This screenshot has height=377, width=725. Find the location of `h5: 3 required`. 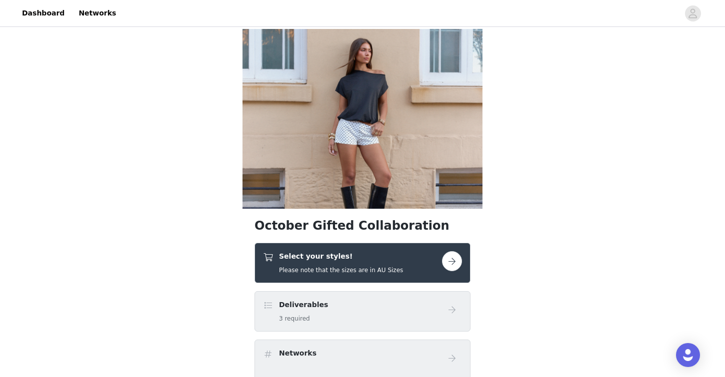

h5: 3 required is located at coordinates (303, 319).